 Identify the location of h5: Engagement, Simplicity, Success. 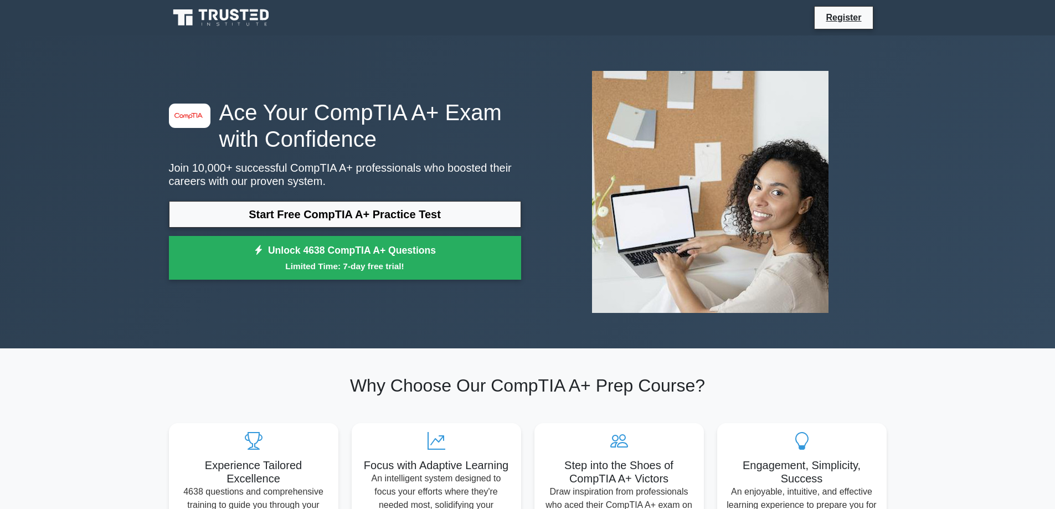
(802, 472).